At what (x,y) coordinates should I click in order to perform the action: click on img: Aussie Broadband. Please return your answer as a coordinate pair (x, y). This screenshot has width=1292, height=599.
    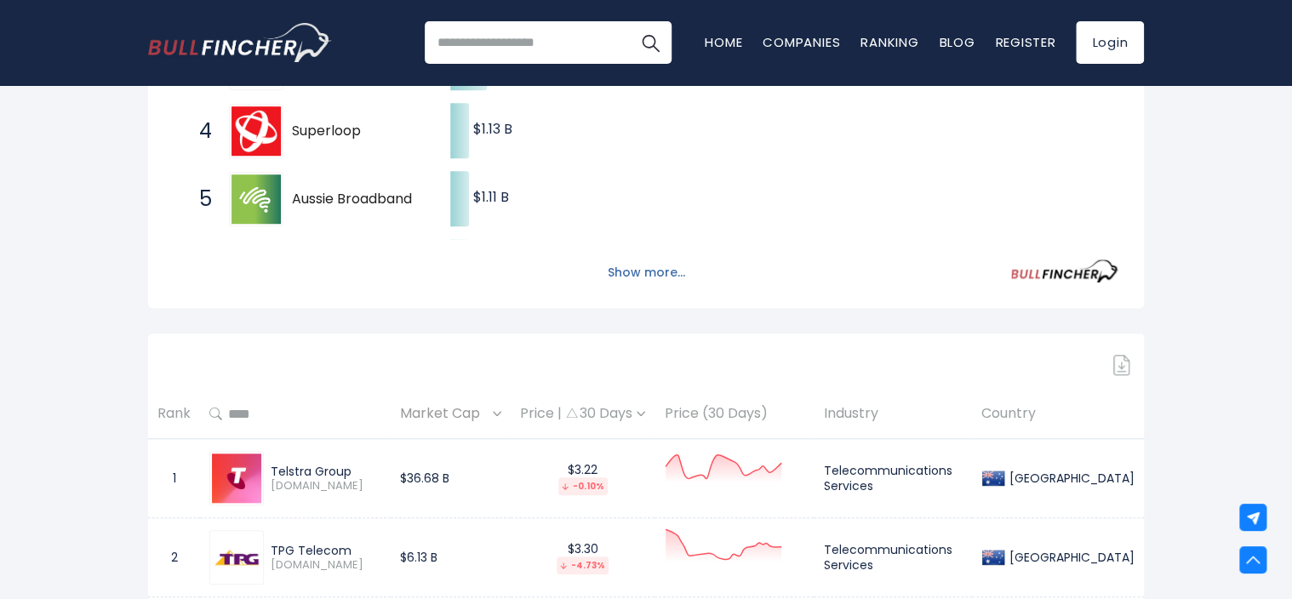
    Looking at the image, I should click on (256, 199).